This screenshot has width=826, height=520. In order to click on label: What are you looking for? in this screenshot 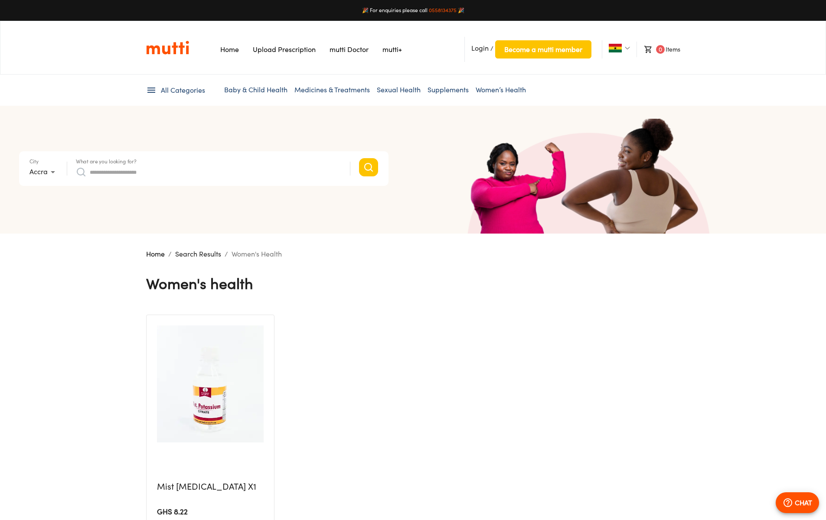, I will do `click(106, 162)`.